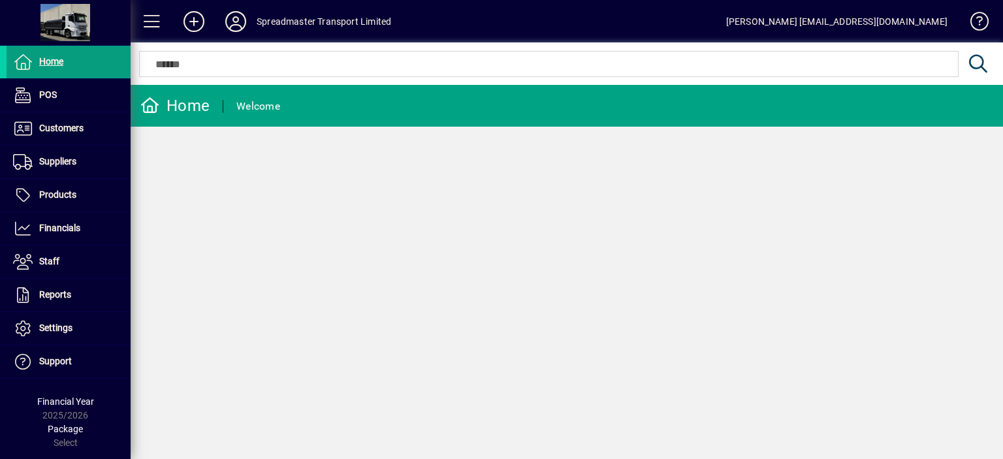 Image resolution: width=1003 pixels, height=459 pixels. What do you see at coordinates (57, 161) in the screenshot?
I see `span: Suppliers` at bounding box center [57, 161].